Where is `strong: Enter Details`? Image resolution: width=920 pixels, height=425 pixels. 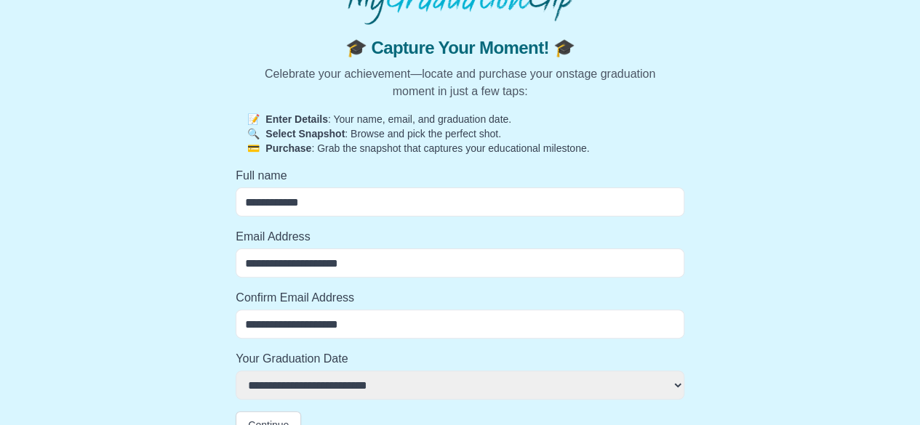
strong: Enter Details is located at coordinates (297, 119).